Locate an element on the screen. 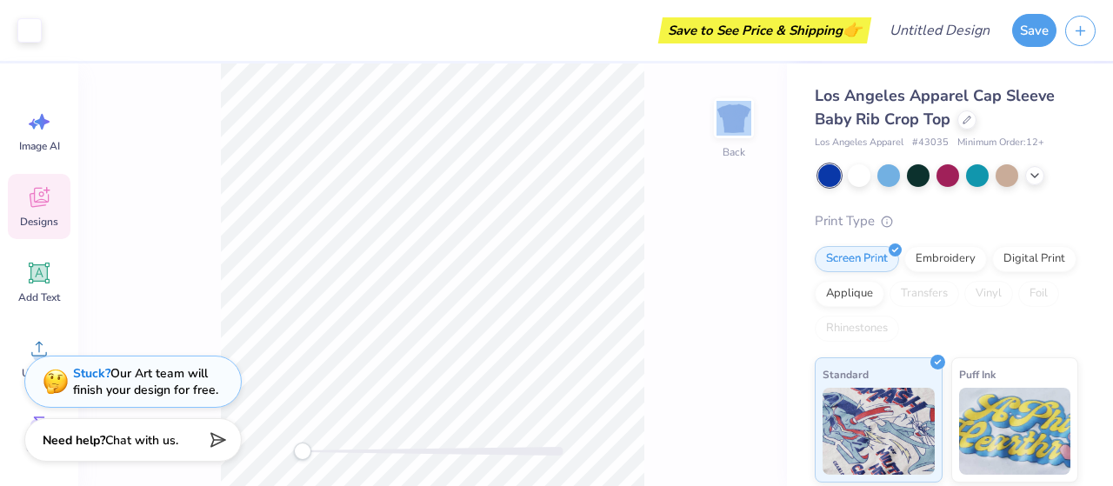  div: Applique is located at coordinates (850, 294).